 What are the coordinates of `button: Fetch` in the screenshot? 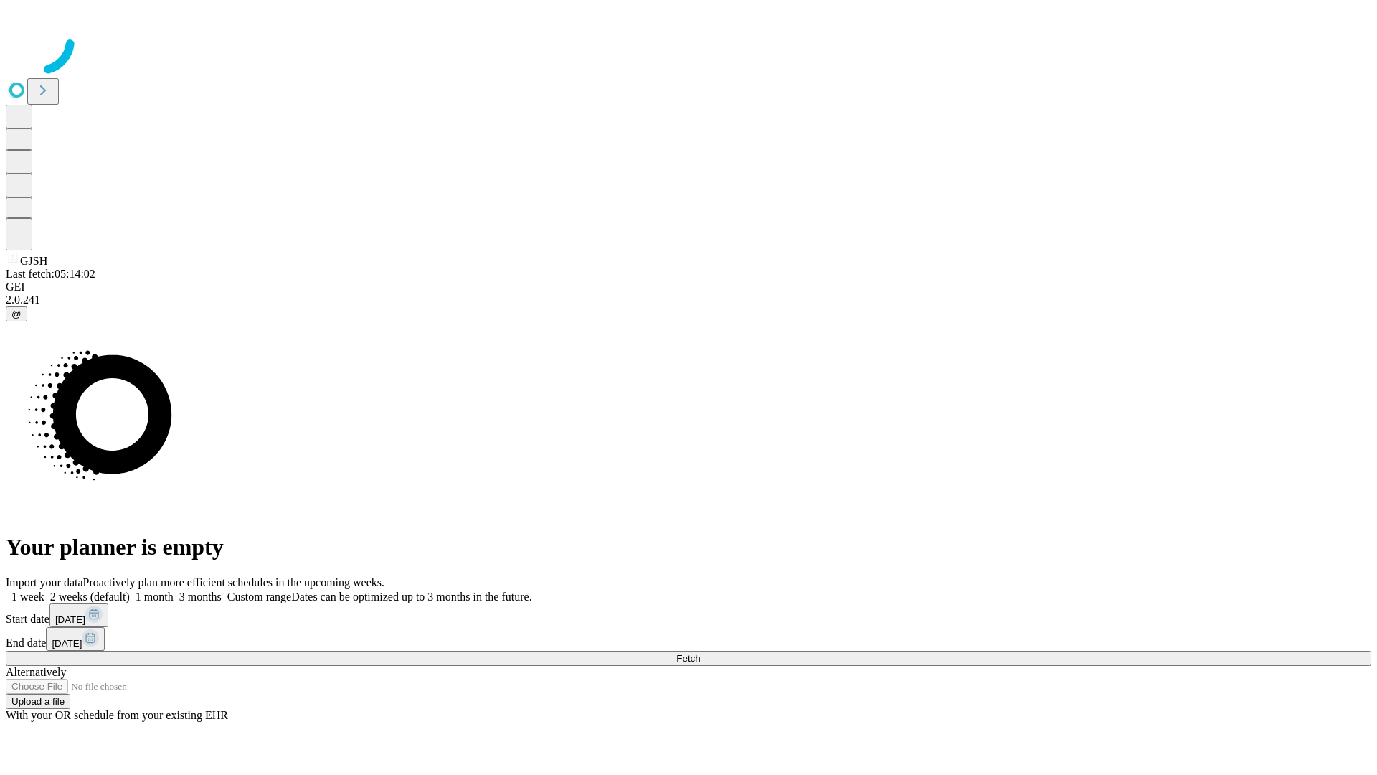 It's located at (689, 658).